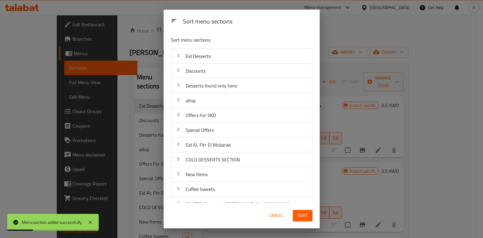  What do you see at coordinates (242, 56) in the screenshot?
I see `div: Eid Desserts` at bounding box center [242, 56].